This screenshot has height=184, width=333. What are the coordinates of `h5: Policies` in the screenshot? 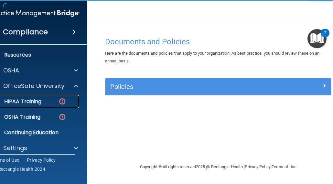 It's located at (190, 87).